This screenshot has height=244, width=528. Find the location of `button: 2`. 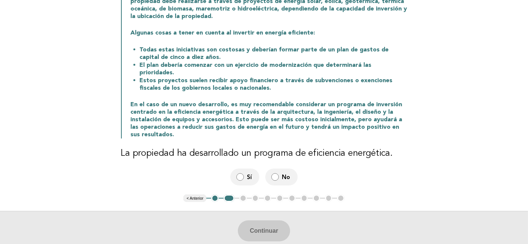

button: 2 is located at coordinates (229, 199).